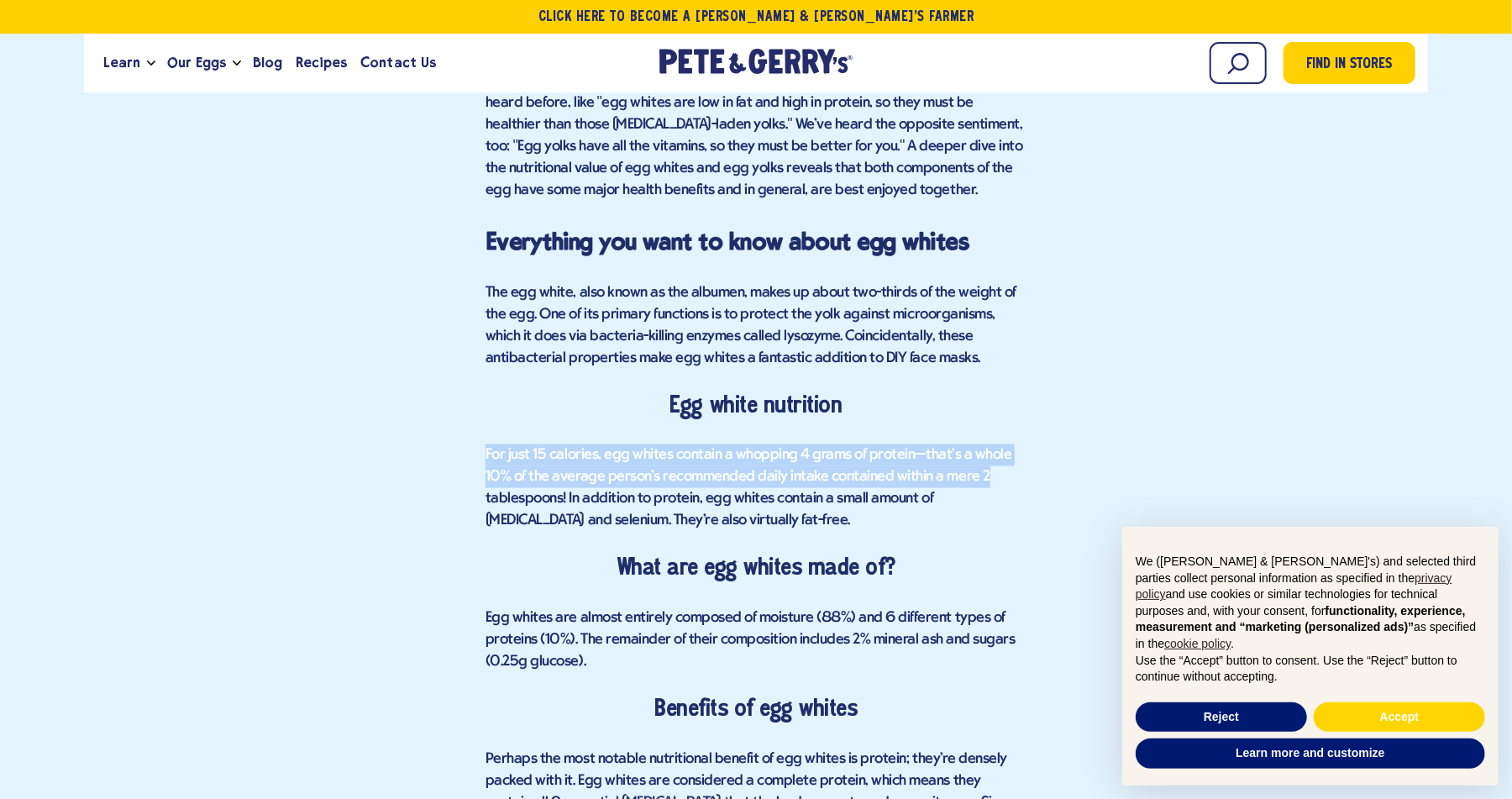  What do you see at coordinates (267, 63) in the screenshot?
I see `a: Blog` at bounding box center [267, 63].